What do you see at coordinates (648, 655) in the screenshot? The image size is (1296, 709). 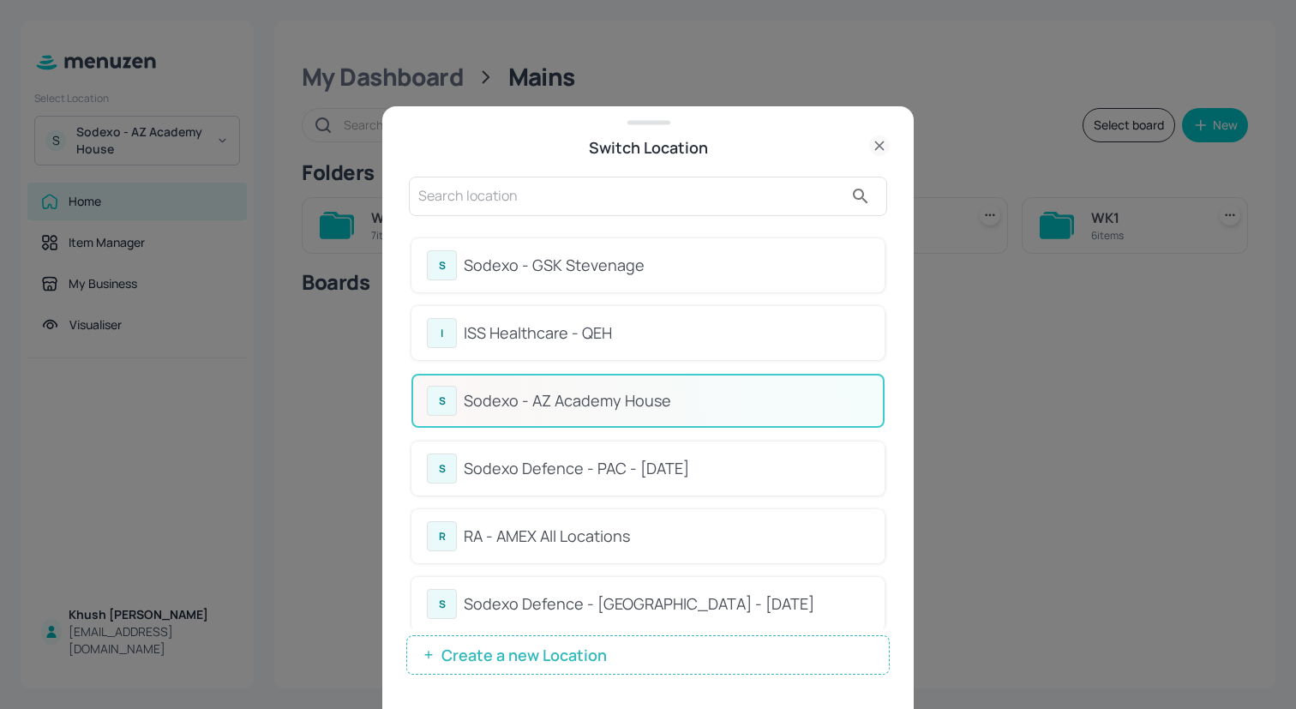 I see `button: Create a new Location` at bounding box center [648, 655].